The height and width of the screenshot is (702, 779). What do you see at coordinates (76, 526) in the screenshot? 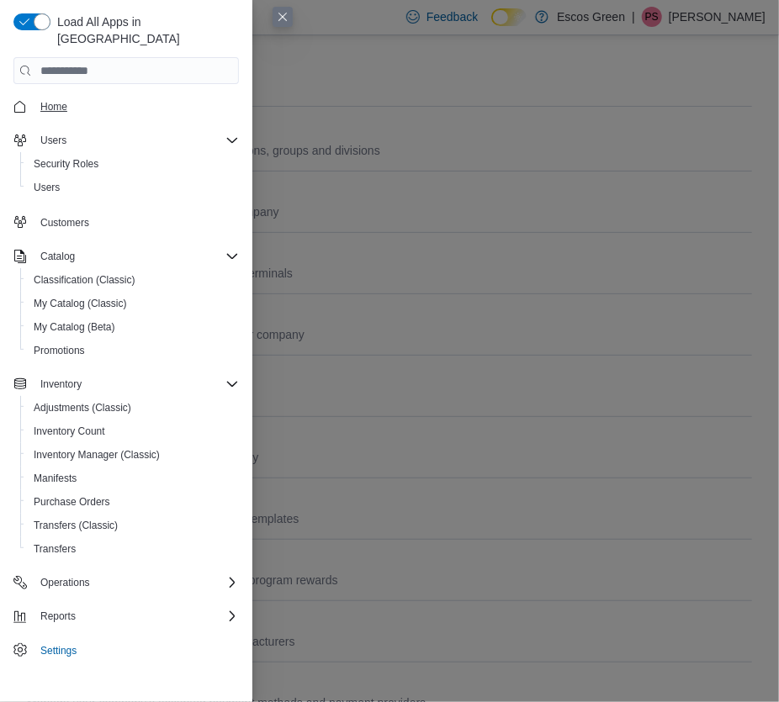
I see `a: Transfers (Classic)` at bounding box center [76, 526].